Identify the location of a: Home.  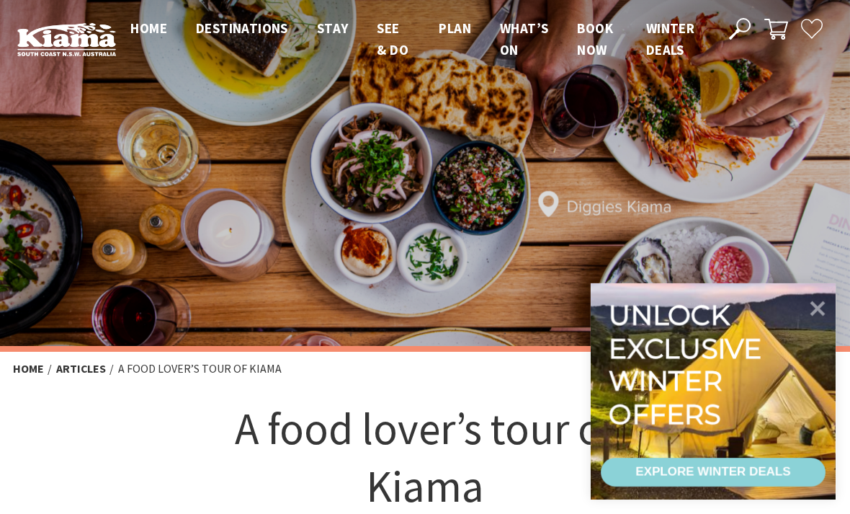
(28, 368).